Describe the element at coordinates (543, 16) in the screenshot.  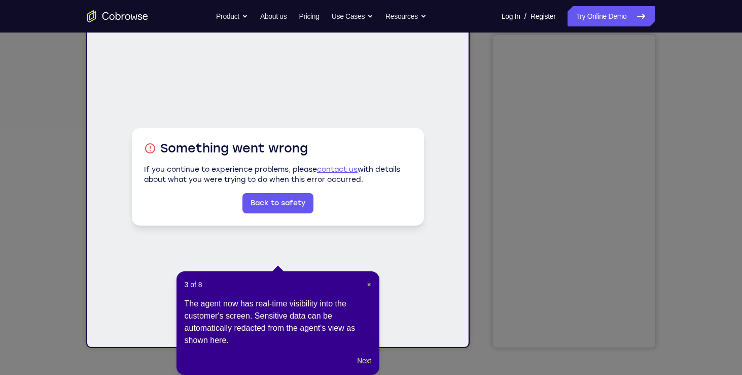
I see `a: Register` at that location.